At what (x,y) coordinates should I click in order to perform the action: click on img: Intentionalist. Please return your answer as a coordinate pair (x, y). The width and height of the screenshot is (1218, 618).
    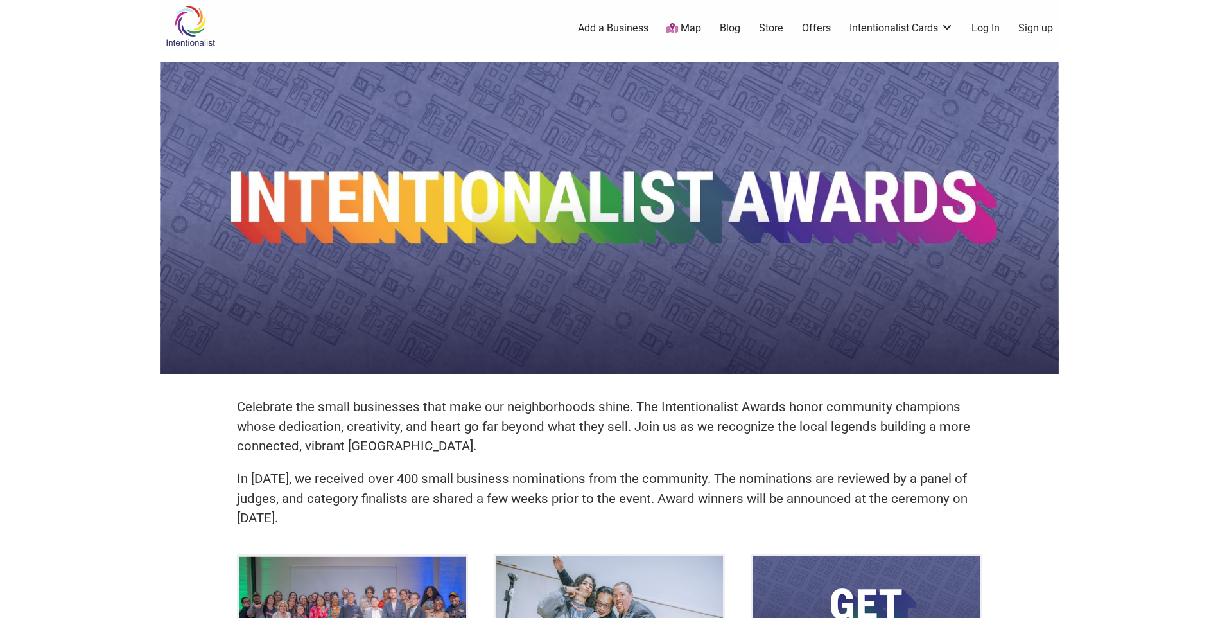
    Looking at the image, I should click on (190, 26).